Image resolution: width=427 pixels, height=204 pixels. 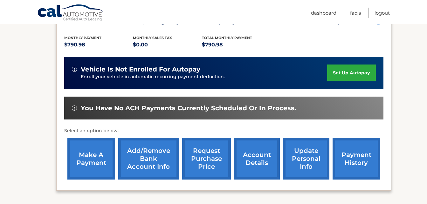 I want to click on a: account details, so click(x=257, y=158).